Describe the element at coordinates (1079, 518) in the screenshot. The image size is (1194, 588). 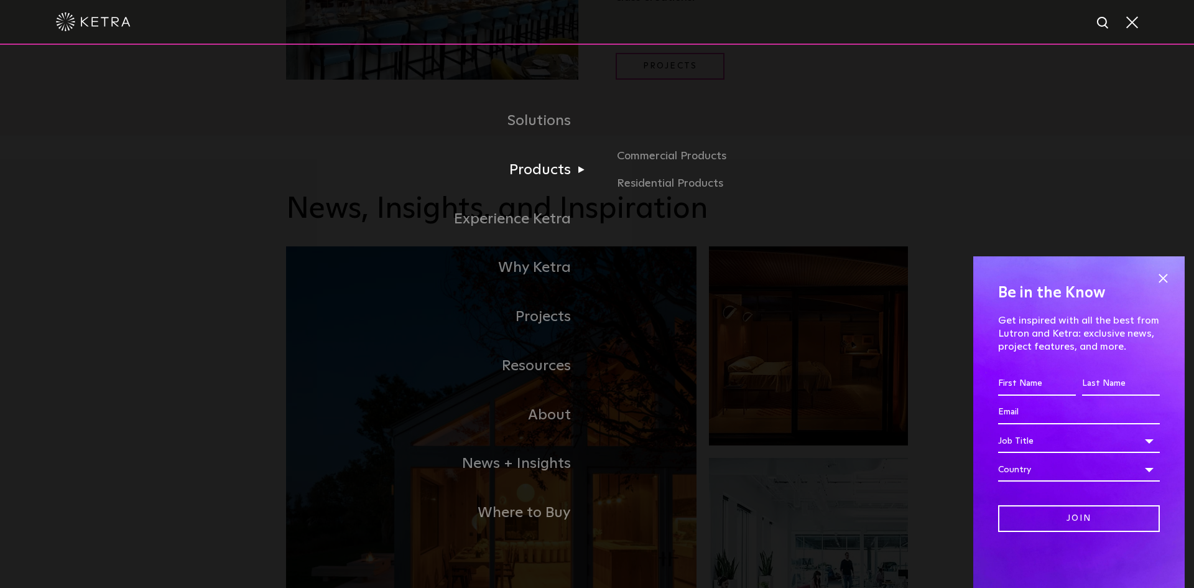
I see `input: Join` at that location.